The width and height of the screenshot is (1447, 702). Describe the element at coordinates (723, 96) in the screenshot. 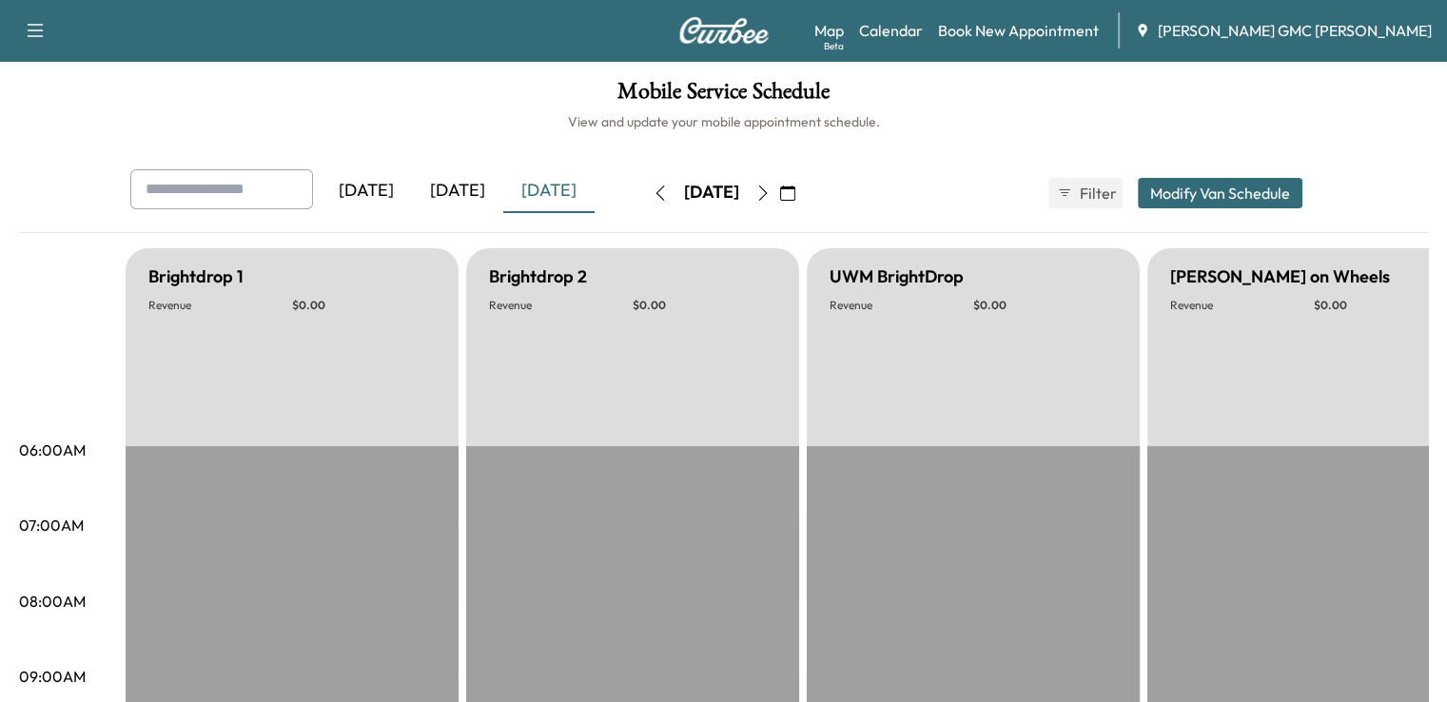

I see `h1: Mobile Service Schedule` at that location.